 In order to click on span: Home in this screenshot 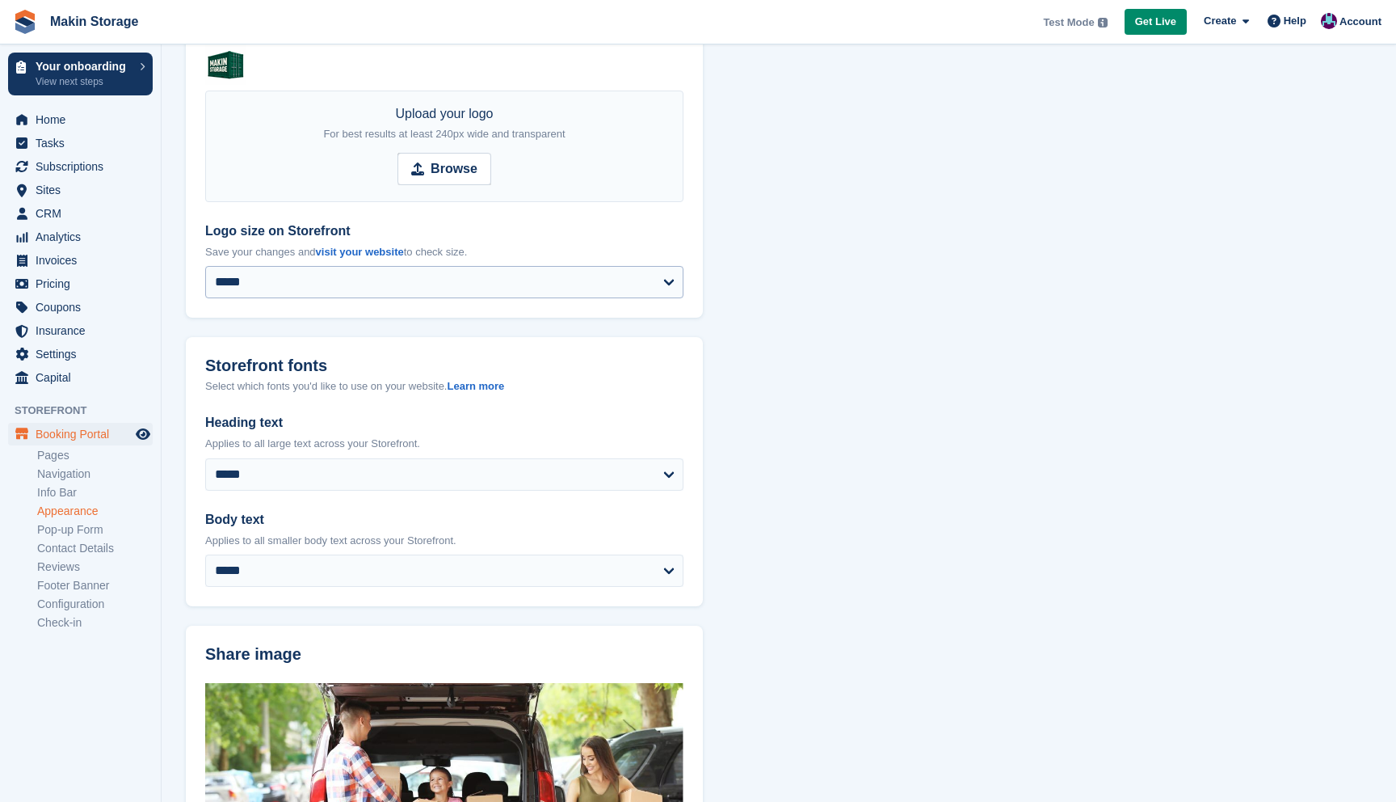, I will do `click(84, 120)`.